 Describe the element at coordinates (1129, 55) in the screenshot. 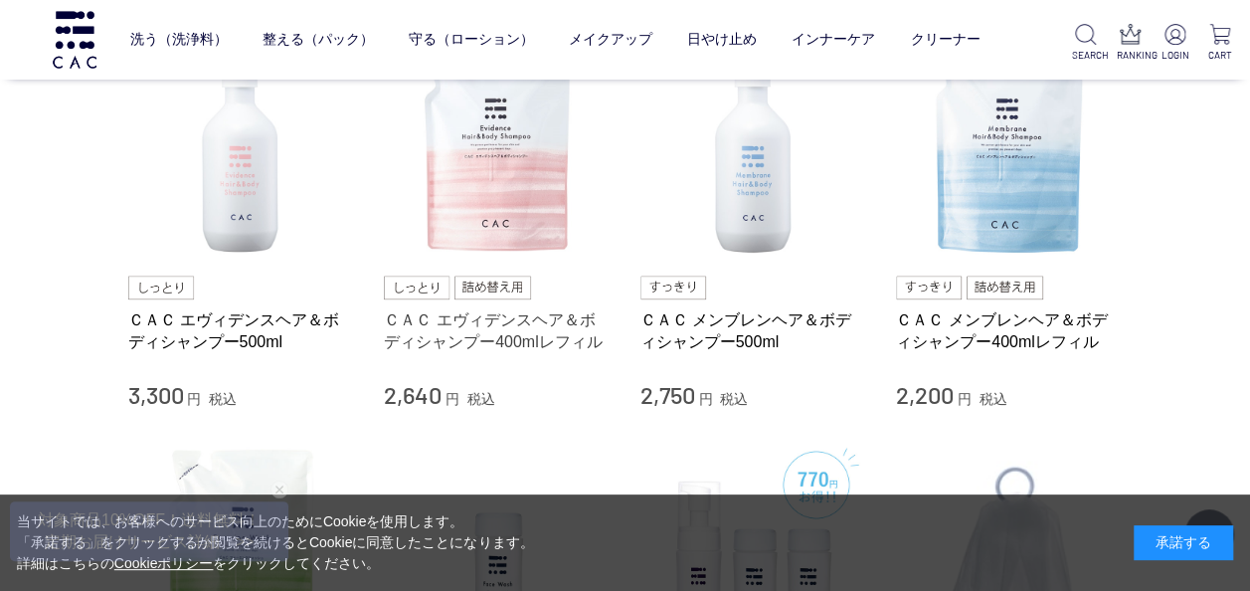

I see `p: RANKING` at that location.